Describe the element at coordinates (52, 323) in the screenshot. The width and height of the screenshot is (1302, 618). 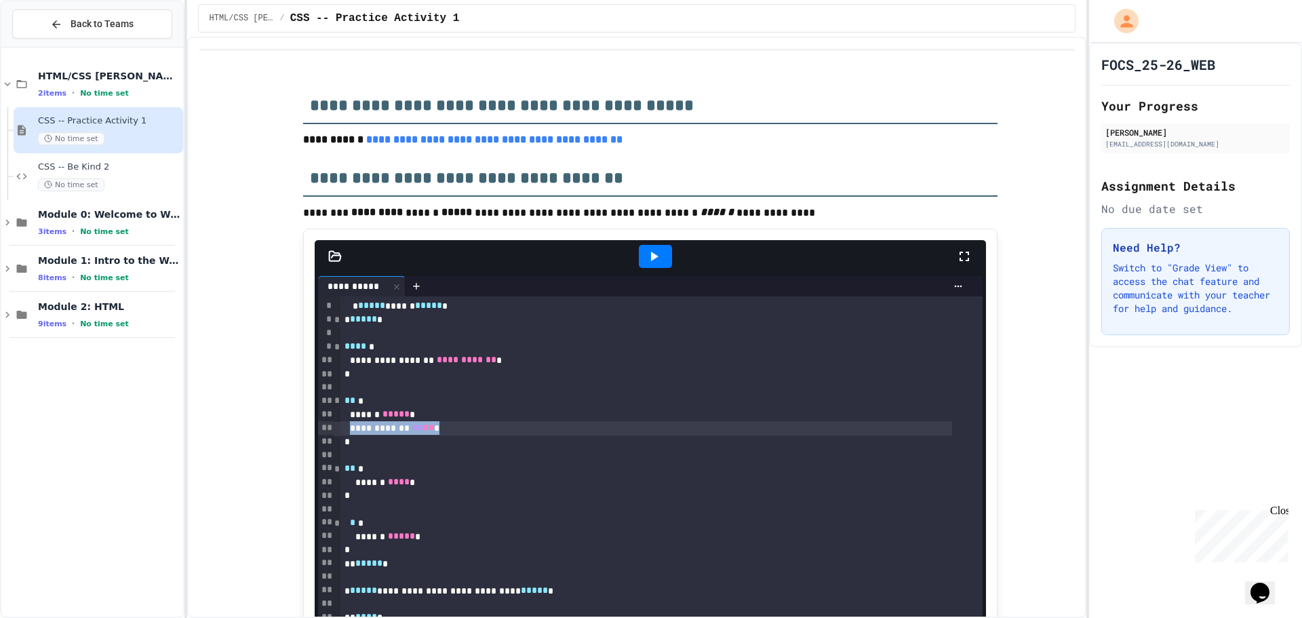
I see `span: 9 items` at that location.